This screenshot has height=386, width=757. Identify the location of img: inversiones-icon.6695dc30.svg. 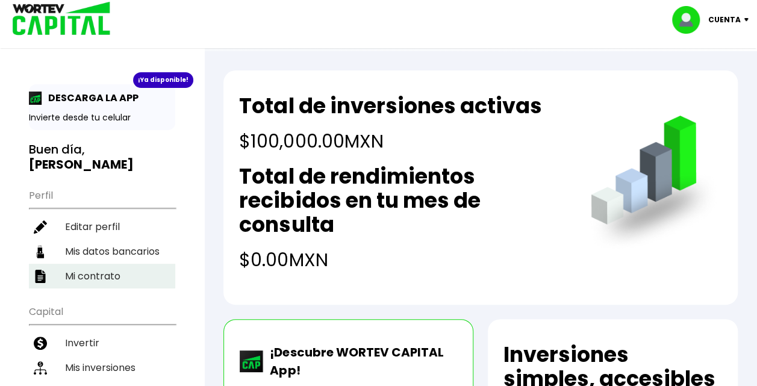
(40, 368).